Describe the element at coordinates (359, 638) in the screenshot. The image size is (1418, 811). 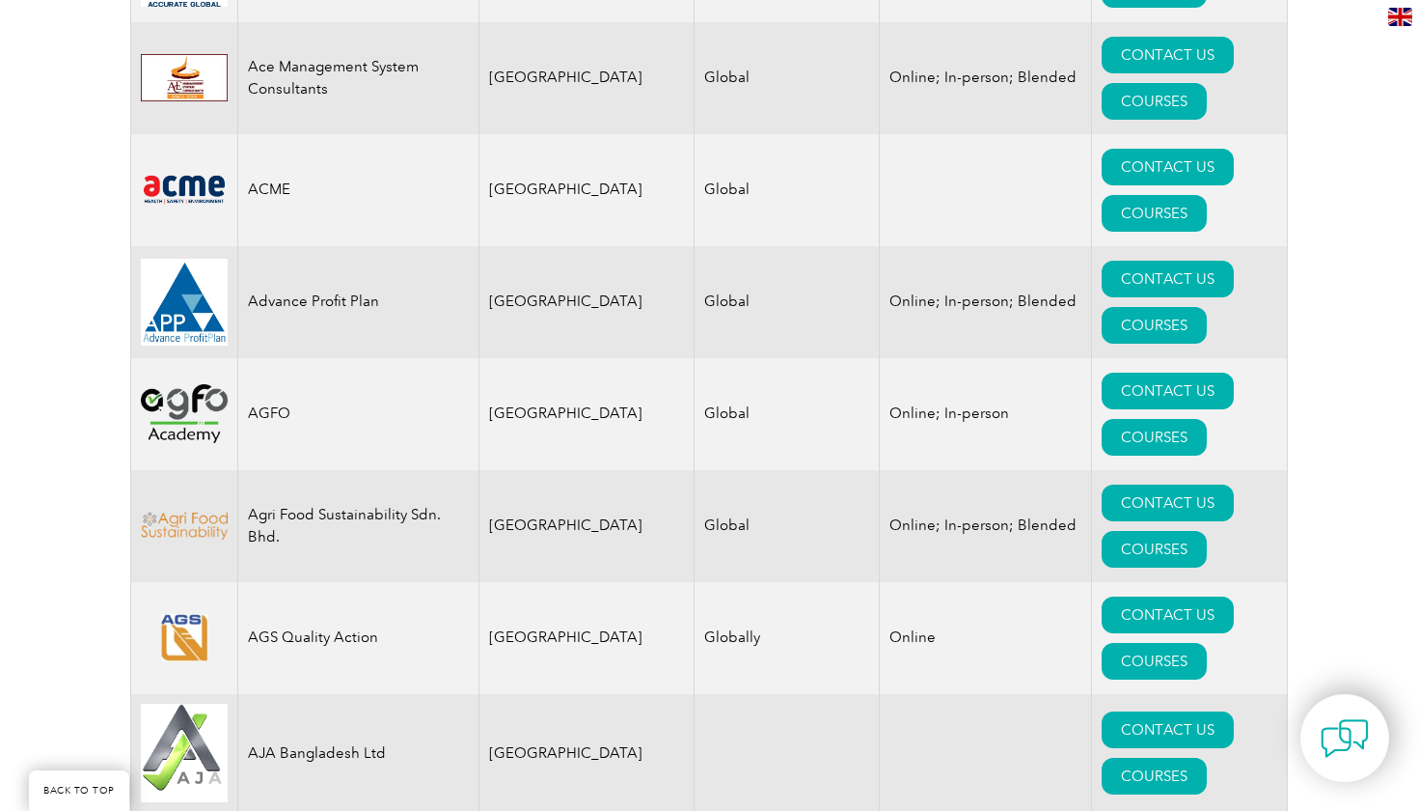
I see `td: AGS Quality Action` at that location.